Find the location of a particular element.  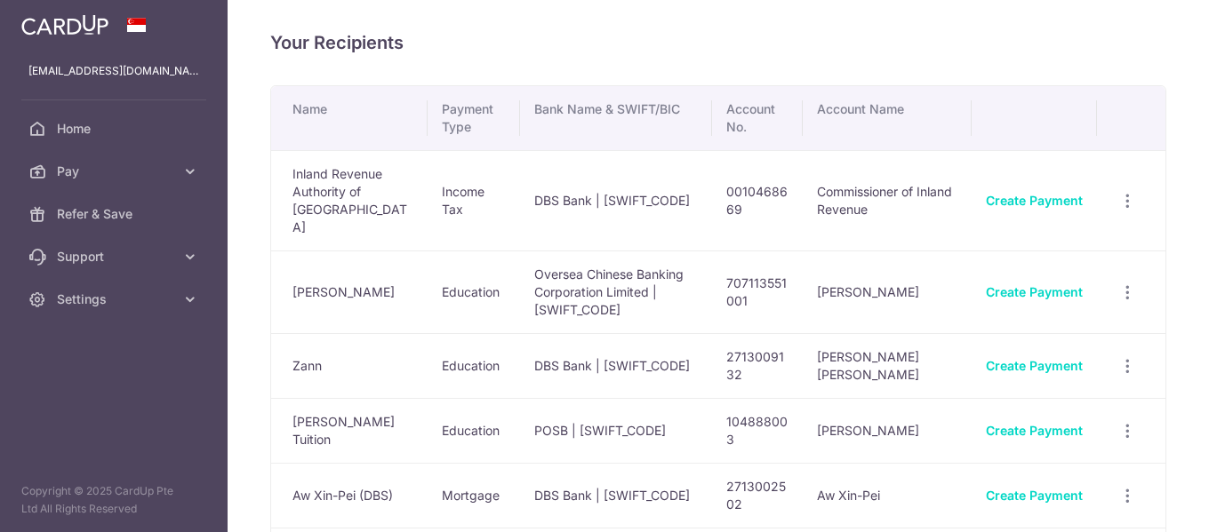

td: 2713002502 is located at coordinates (757, 495).